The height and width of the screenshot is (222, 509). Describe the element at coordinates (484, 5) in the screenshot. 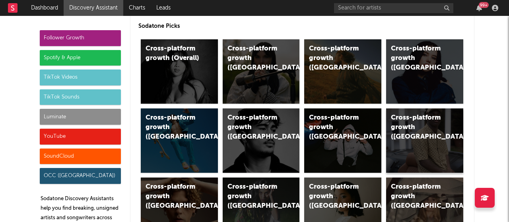

I see `div: 99 +` at that location.